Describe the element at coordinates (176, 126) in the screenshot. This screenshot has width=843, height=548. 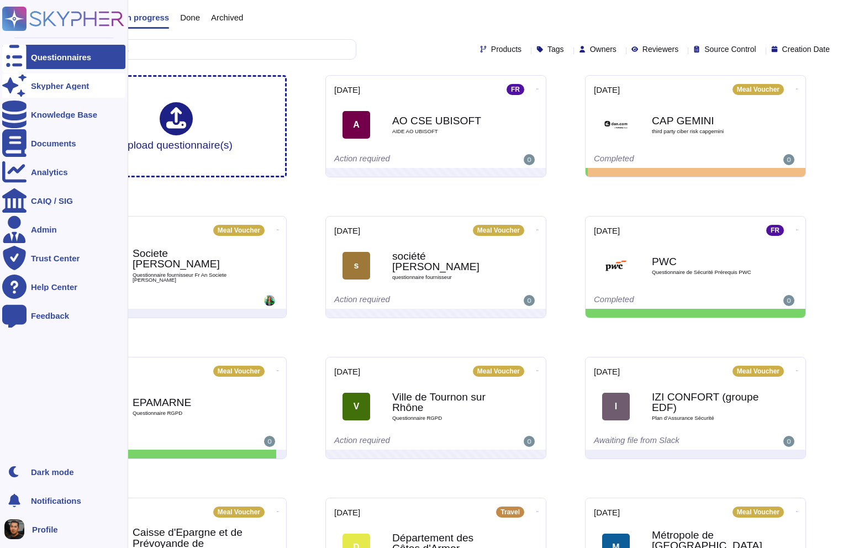
I see `div: Upload questionnaire(s)` at that location.